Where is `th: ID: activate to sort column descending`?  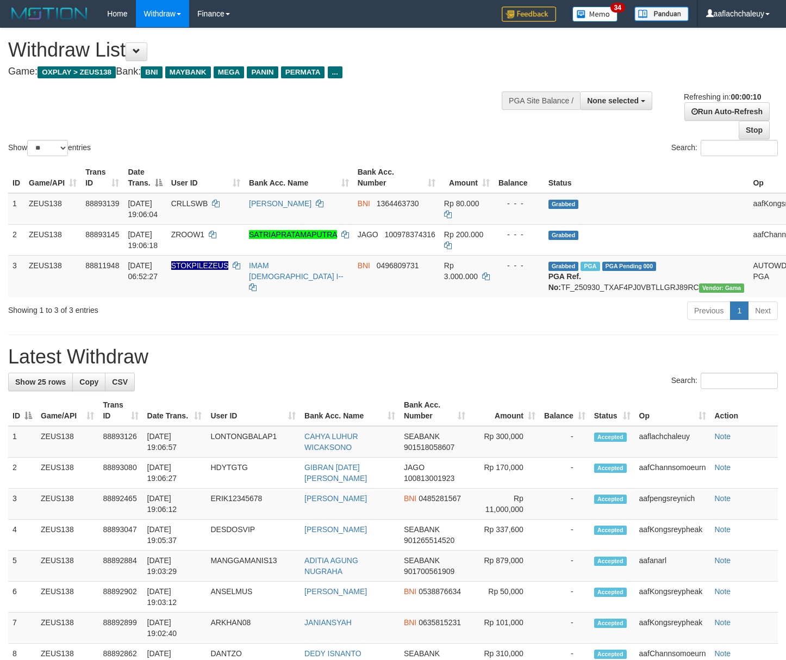 th: ID: activate to sort column descending is located at coordinates (22, 410).